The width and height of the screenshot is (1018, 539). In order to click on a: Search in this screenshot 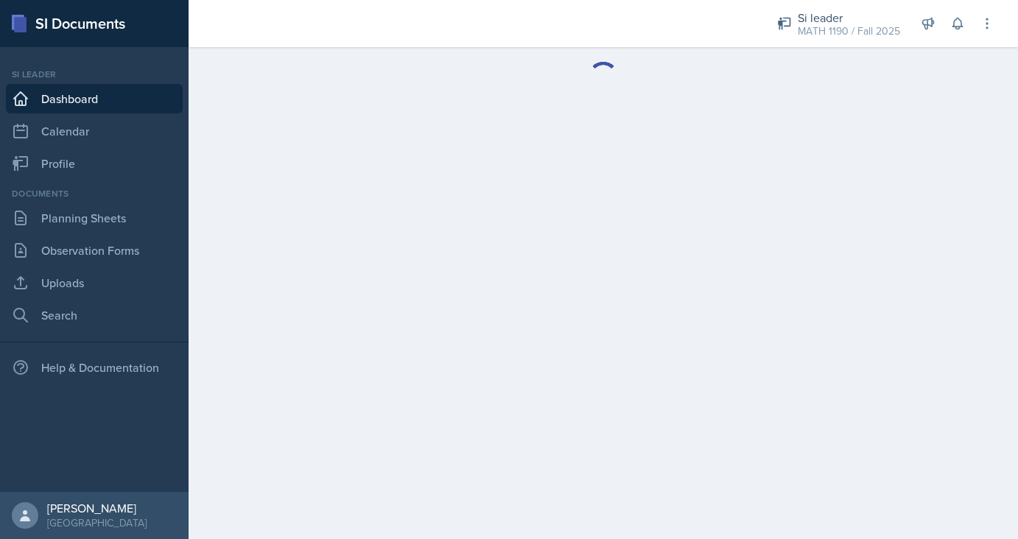, I will do `click(94, 315)`.